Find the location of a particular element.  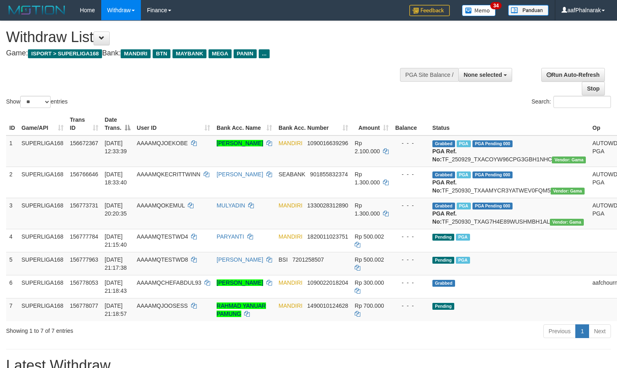

span: 156766646 is located at coordinates (84, 174).